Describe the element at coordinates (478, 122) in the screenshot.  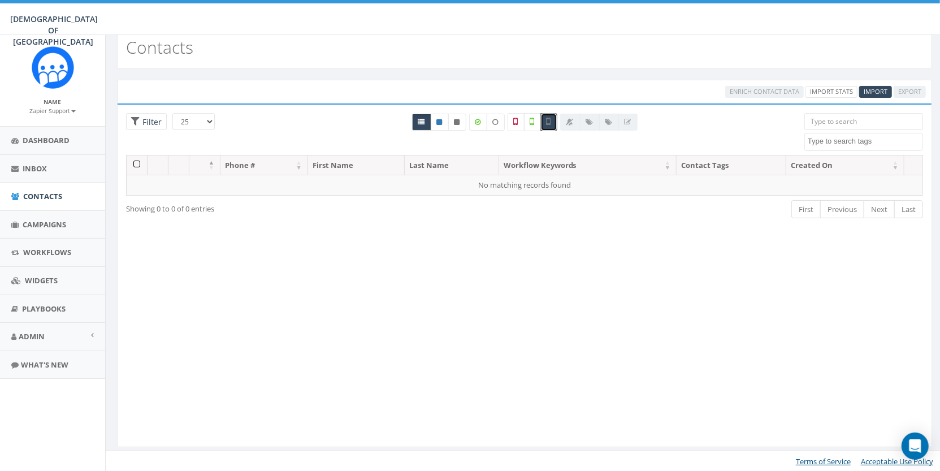
I see `label: Data Enriched` at that location.